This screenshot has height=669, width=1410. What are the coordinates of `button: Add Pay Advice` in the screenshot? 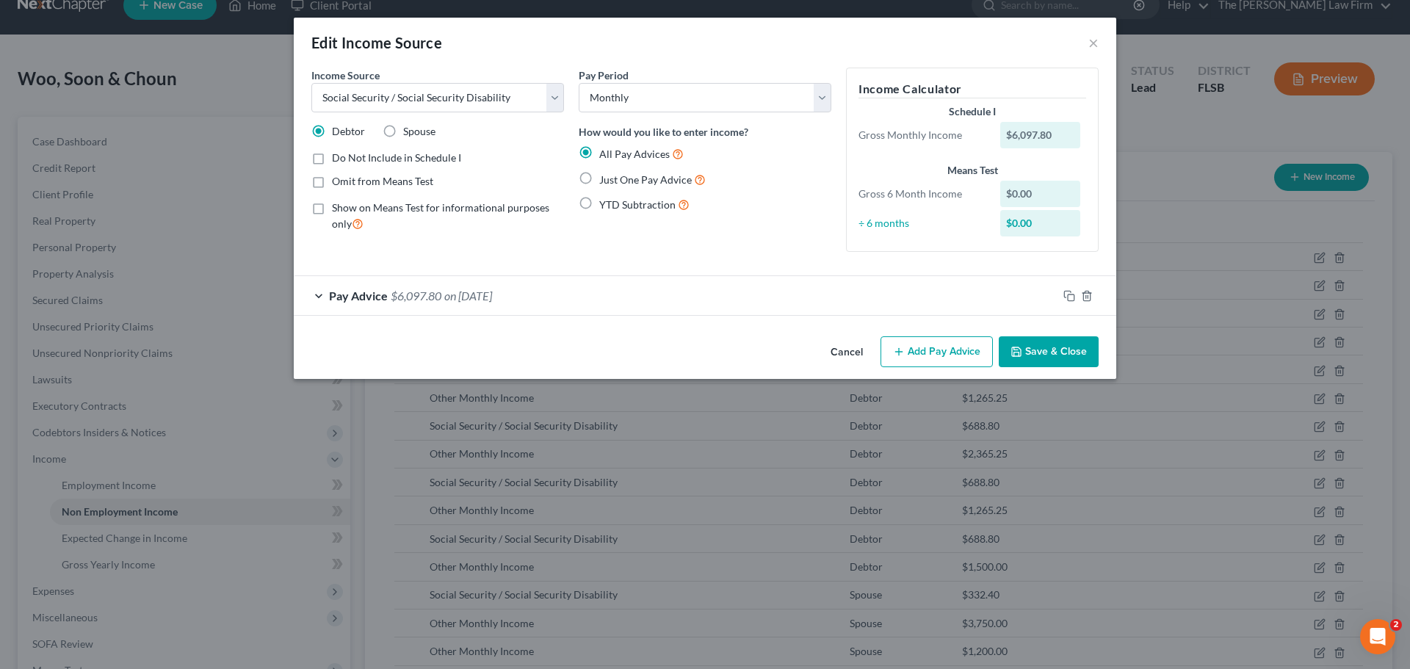 It's located at (936, 352).